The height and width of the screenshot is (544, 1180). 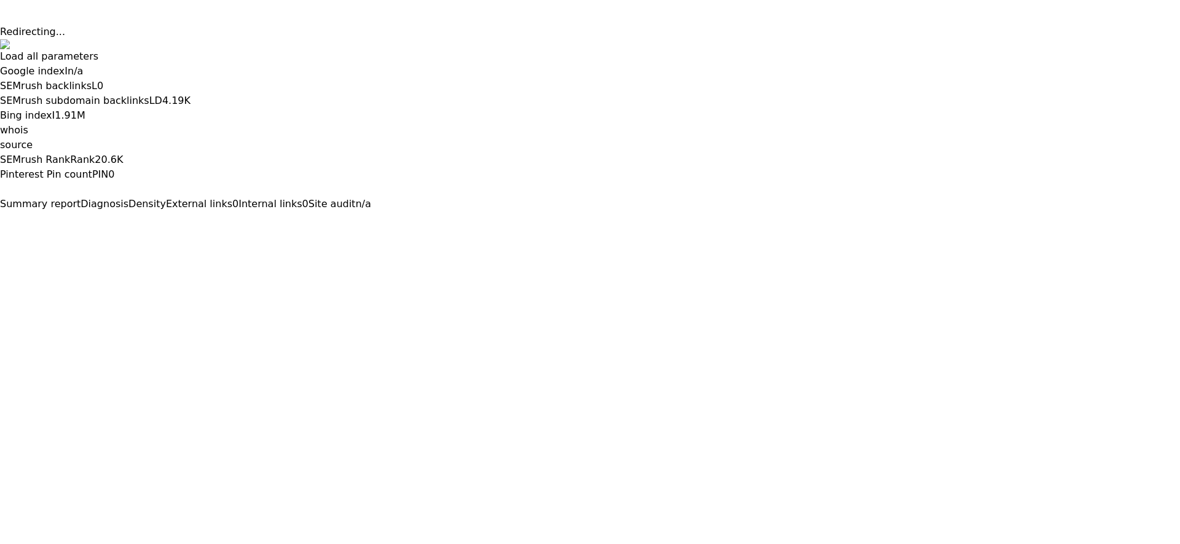 What do you see at coordinates (270, 203) in the screenshot?
I see `span: Internal links` at bounding box center [270, 203].